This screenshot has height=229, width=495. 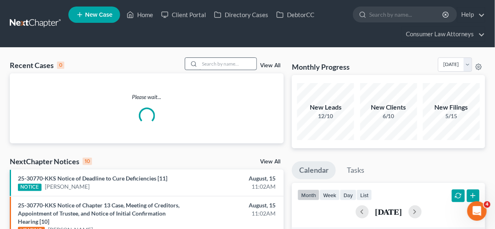 What do you see at coordinates (365, 195) in the screenshot?
I see `button: list` at bounding box center [365, 195].